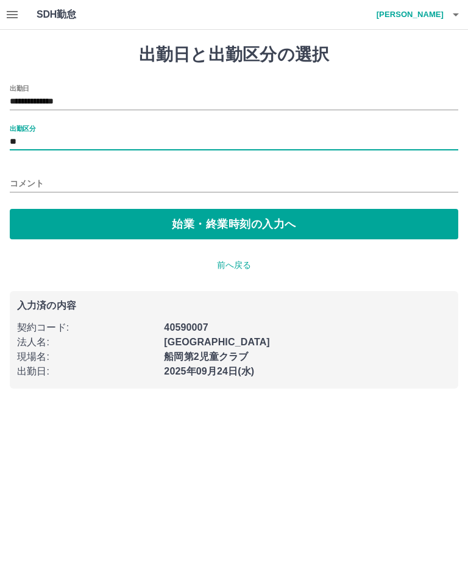 This screenshot has height=581, width=468. Describe the element at coordinates (87, 357) in the screenshot. I see `p: 現場名 :` at that location.